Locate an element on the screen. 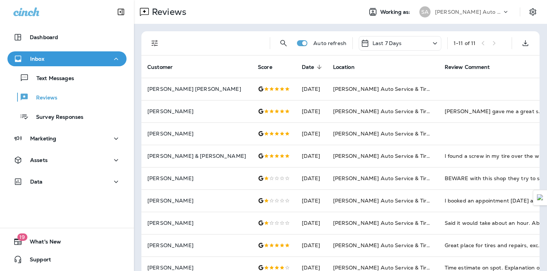 This screenshot has height=271, width=547. div: Luis gave me a great service is located at coordinates (494, 111).